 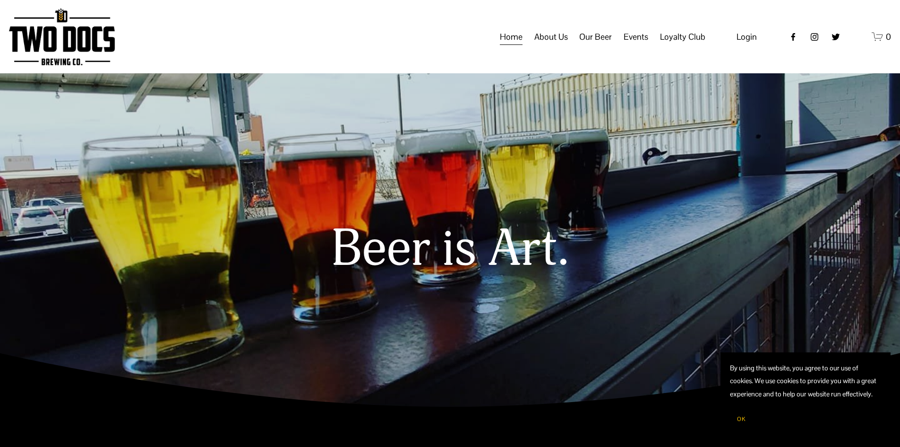 I want to click on span: About Us, so click(x=551, y=37).